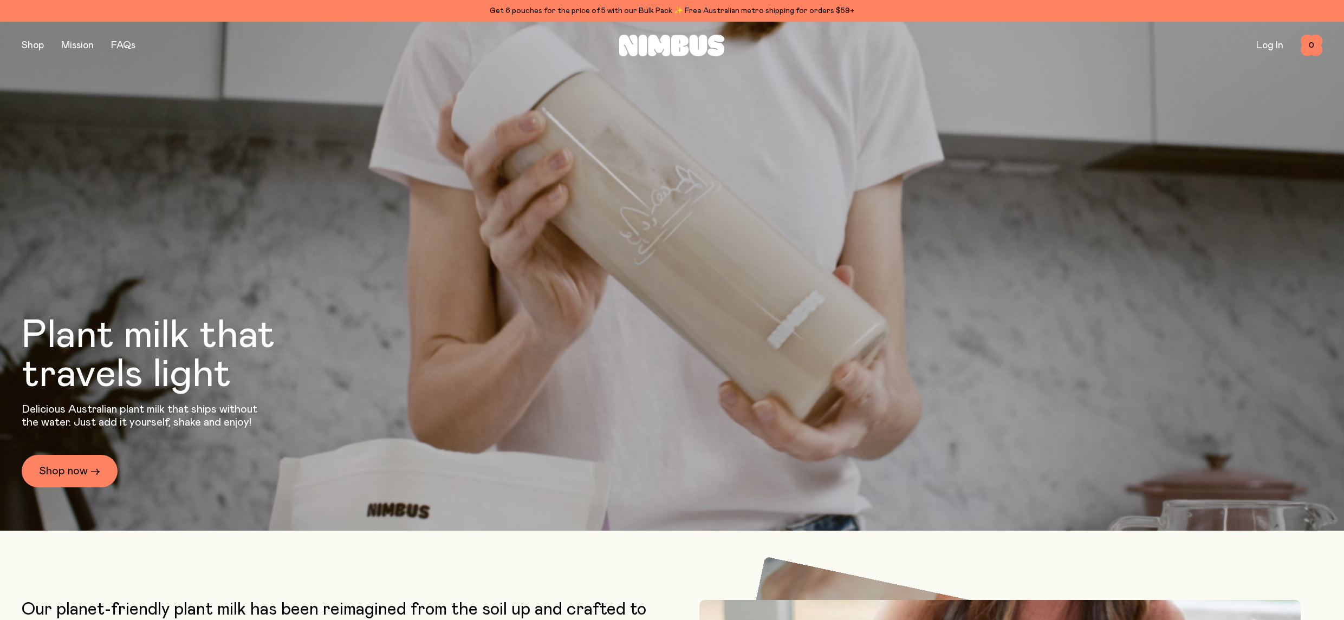 The height and width of the screenshot is (620, 1344). What do you see at coordinates (1312, 46) in the screenshot?
I see `button: 0` at bounding box center [1312, 46].